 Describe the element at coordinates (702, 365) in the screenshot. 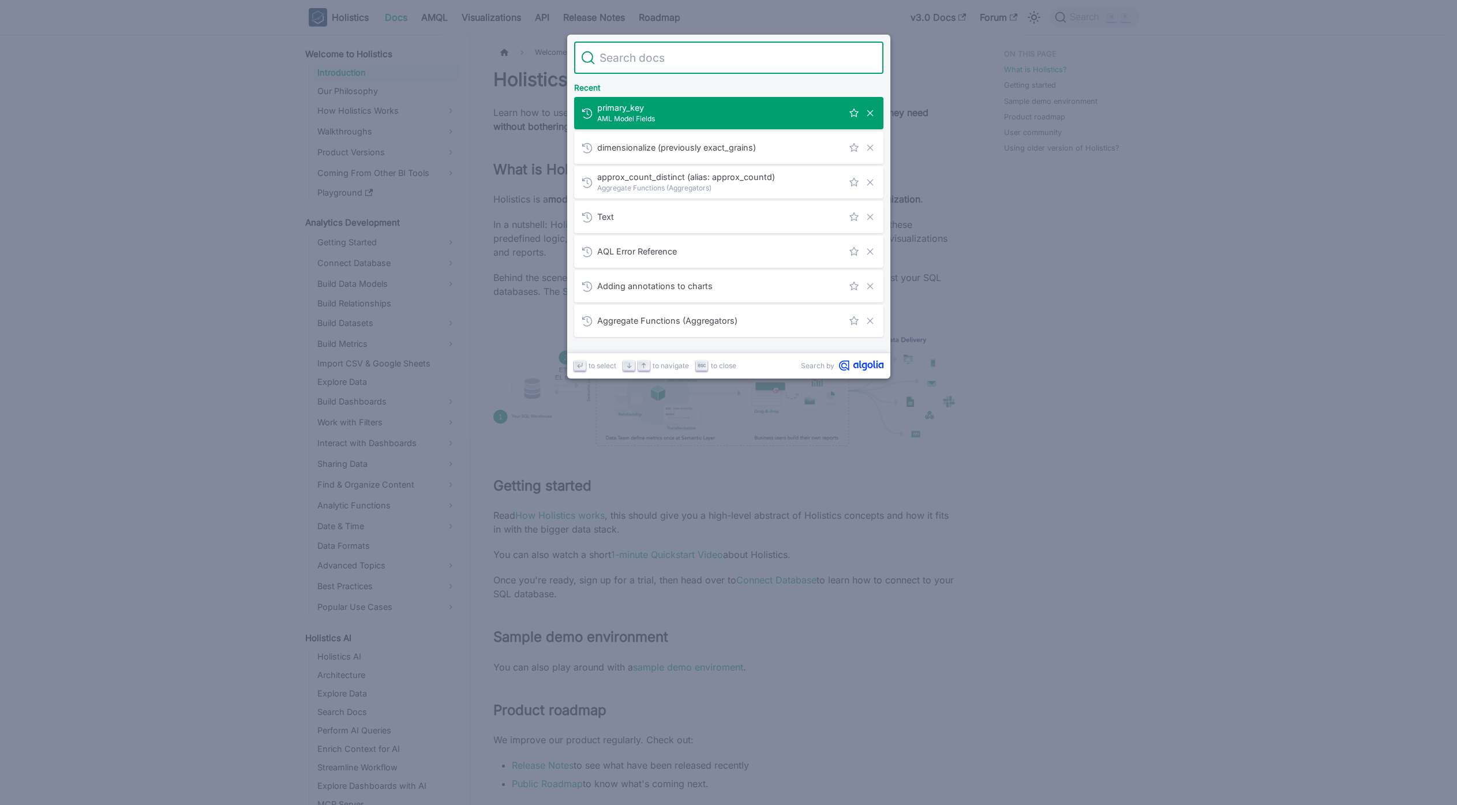

I see `svg: Escape key` at that location.